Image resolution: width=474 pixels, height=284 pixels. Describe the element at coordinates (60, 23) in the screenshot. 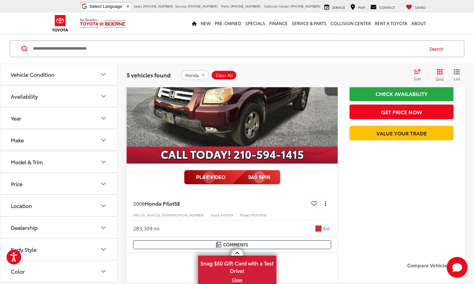

I see `img: Toyota` at that location.